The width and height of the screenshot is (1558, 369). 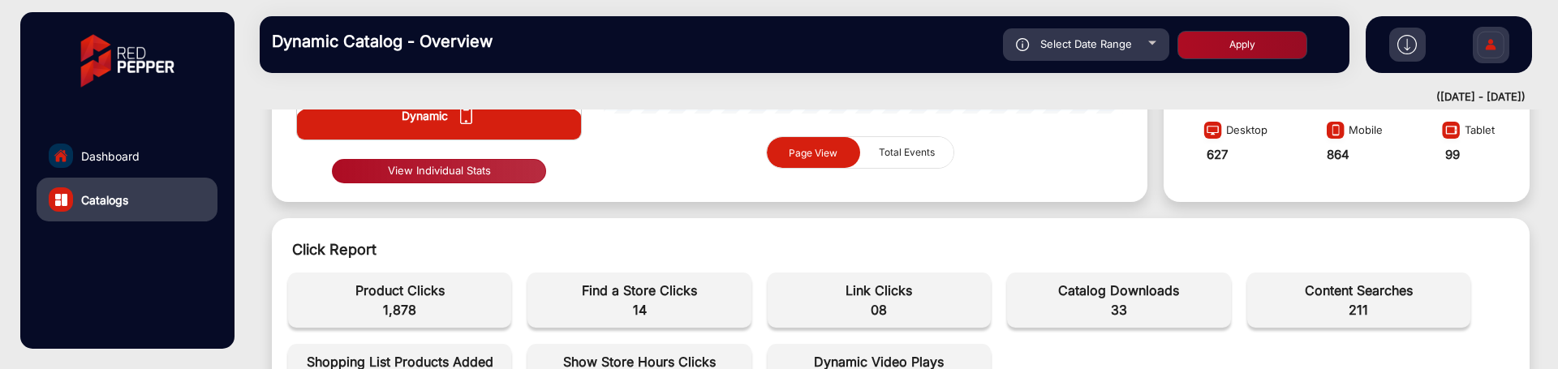 What do you see at coordinates (1453, 154) in the screenshot?
I see `strong: 99` at bounding box center [1453, 154].